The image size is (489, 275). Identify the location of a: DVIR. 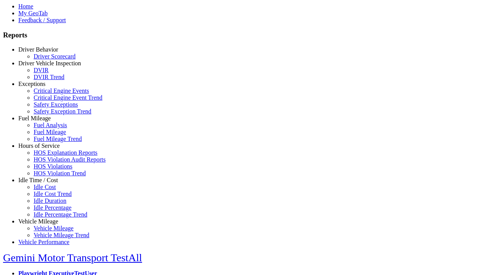
(41, 70).